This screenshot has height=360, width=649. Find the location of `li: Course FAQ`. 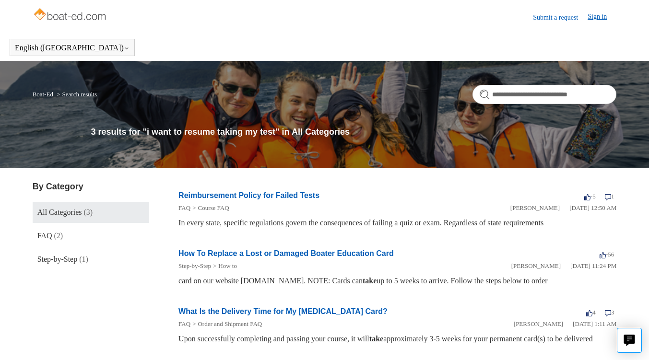

li: Course FAQ is located at coordinates (210, 208).